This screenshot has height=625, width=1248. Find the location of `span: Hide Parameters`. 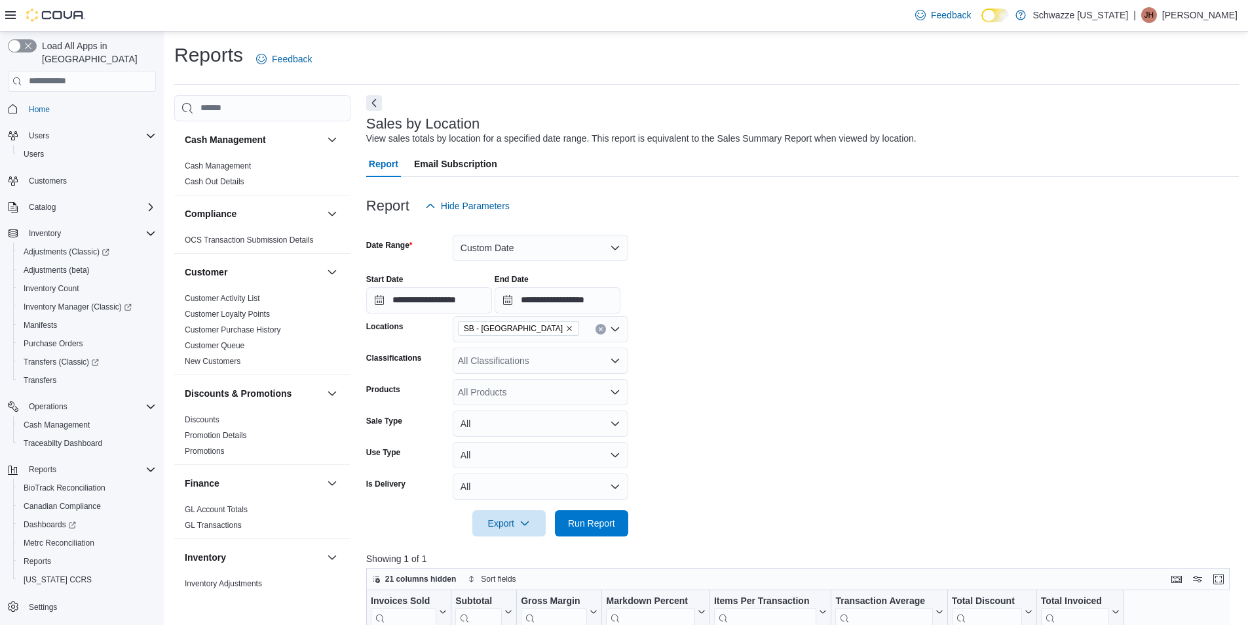

span: Hide Parameters is located at coordinates (475, 206).